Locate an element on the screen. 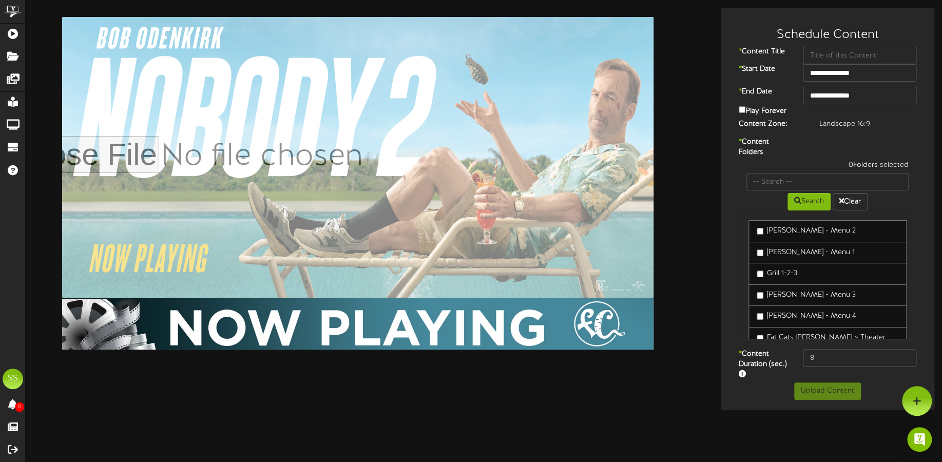  input: -- Search -- is located at coordinates (827, 182).